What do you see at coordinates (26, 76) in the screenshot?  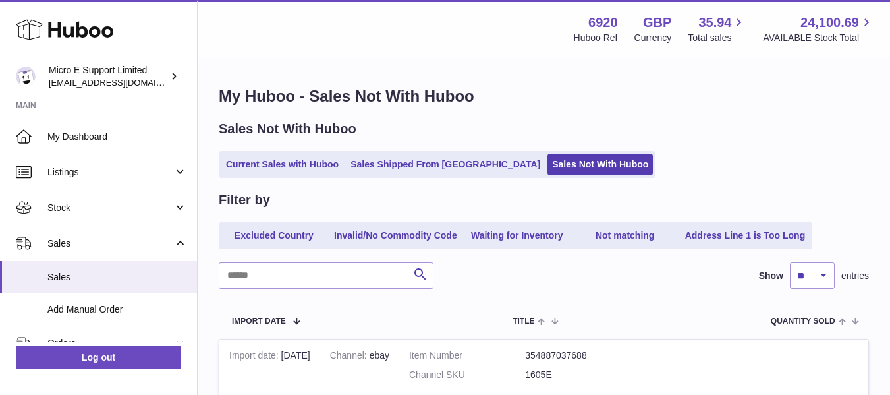 I see `img: contact@micropcsupport.com` at bounding box center [26, 76].